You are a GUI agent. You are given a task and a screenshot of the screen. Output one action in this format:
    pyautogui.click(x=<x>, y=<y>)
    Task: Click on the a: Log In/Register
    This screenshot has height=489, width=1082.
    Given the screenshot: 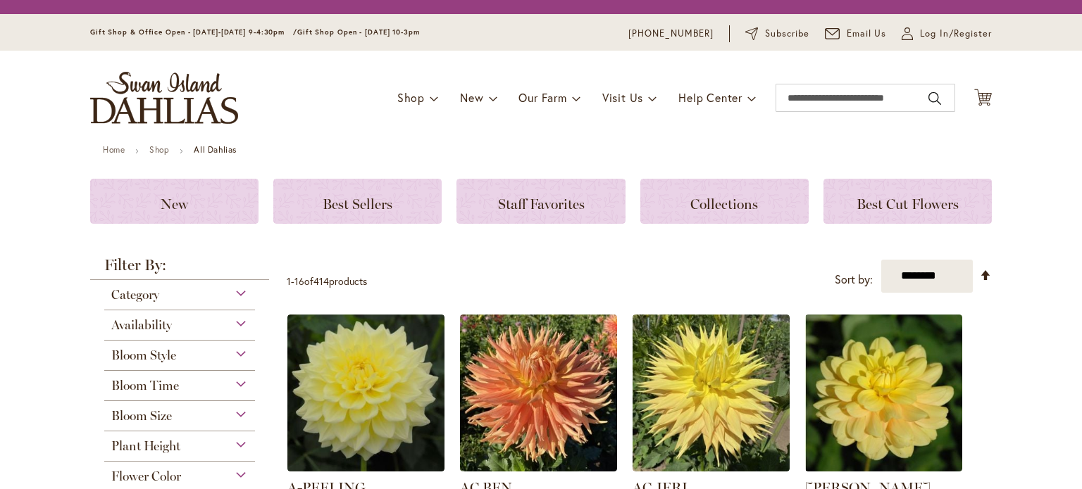 What is the action you would take?
    pyautogui.click(x=947, y=34)
    